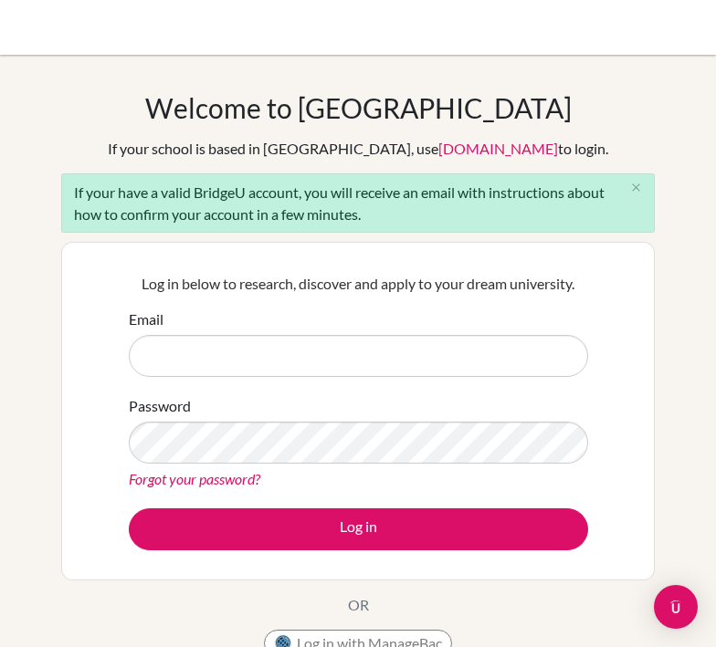 The width and height of the screenshot is (716, 647). Describe the element at coordinates (358, 605) in the screenshot. I see `p: OR` at that location.